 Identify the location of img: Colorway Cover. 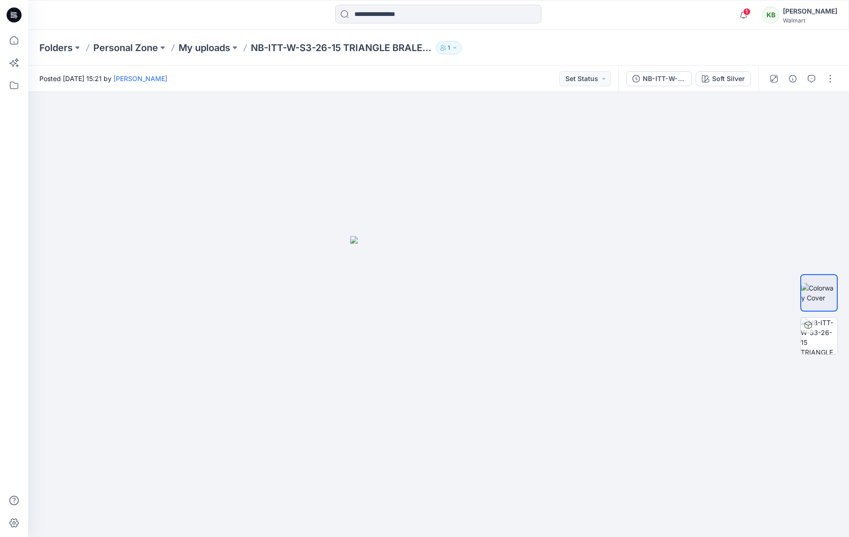
(819, 293).